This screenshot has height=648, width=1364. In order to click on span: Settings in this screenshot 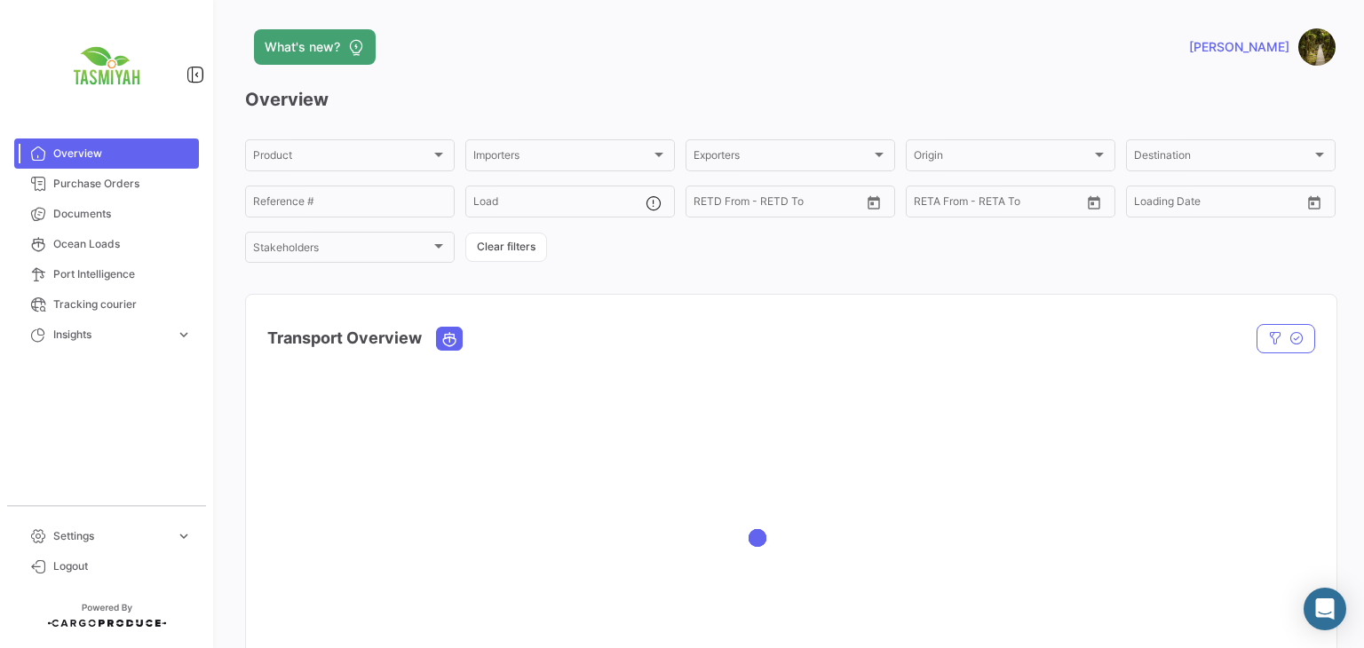, I will do `click(111, 536)`.